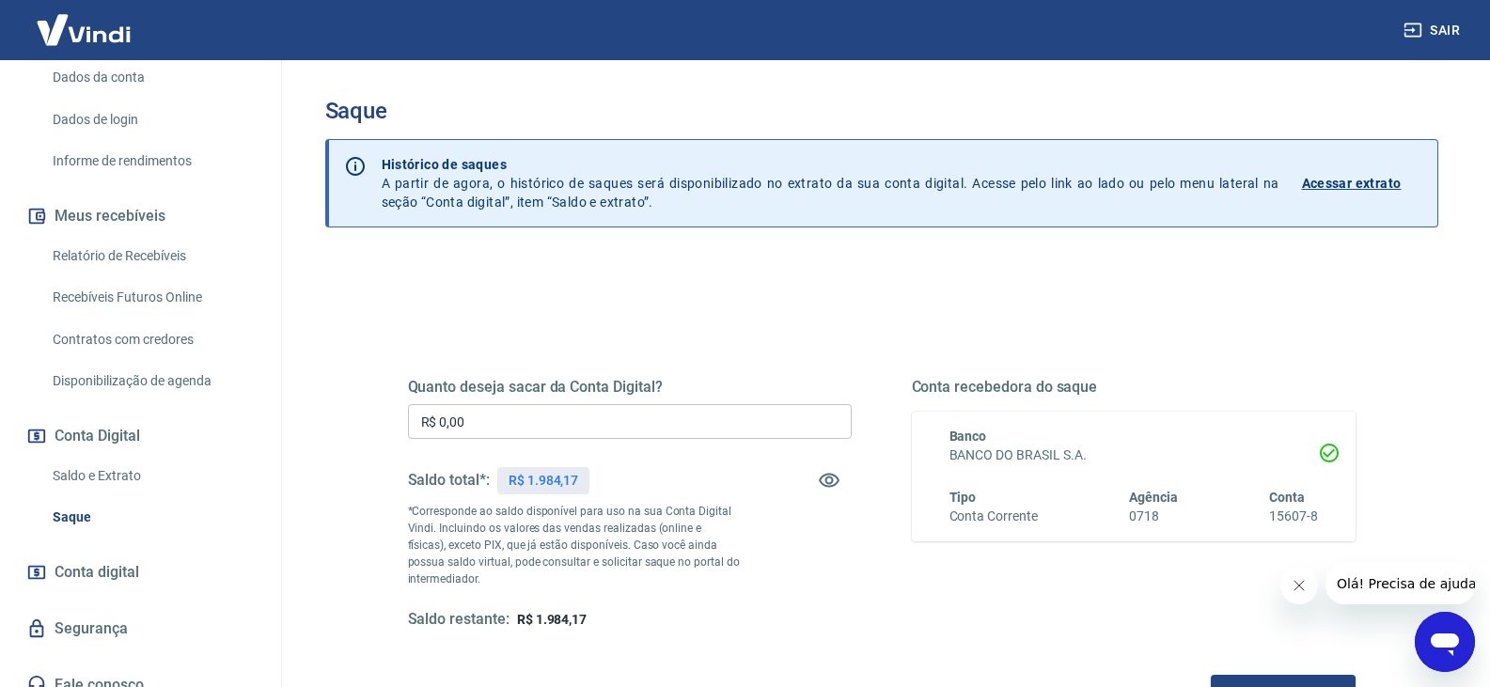 This screenshot has width=1490, height=687. Describe the element at coordinates (1134, 455) in the screenshot. I see `h6: BANCO DO BRASIL S.A.` at that location.